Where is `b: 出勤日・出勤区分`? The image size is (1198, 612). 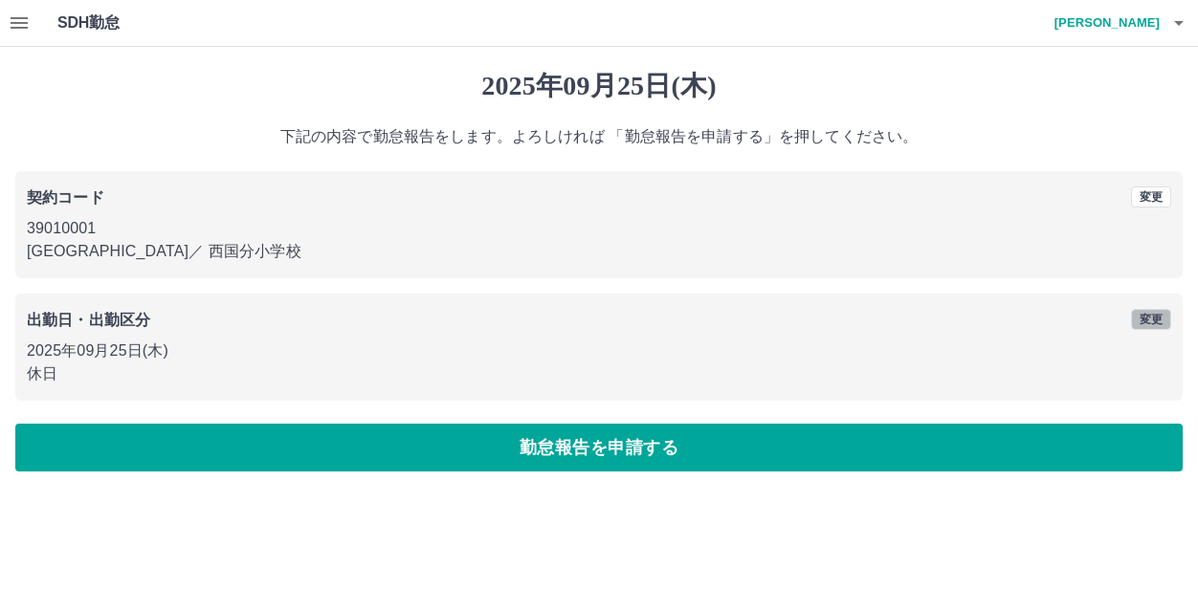 b: 出勤日・出勤区分 is located at coordinates (88, 319).